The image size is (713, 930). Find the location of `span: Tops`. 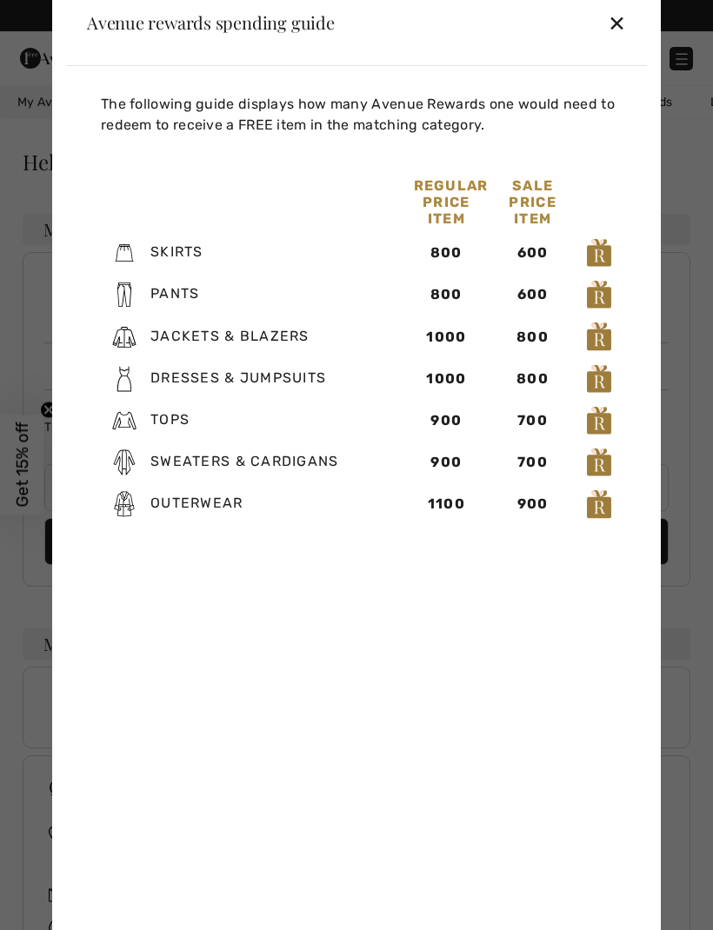

span: Tops is located at coordinates (169, 419).